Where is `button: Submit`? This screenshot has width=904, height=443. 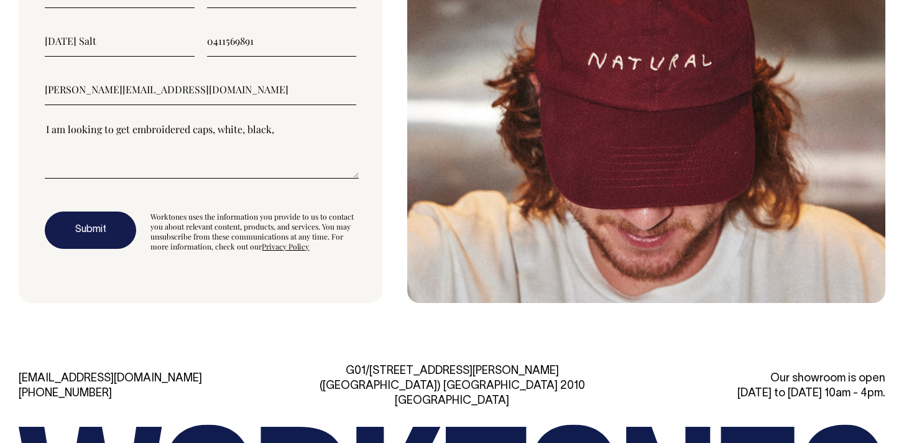 button: Submit is located at coordinates (90, 230).